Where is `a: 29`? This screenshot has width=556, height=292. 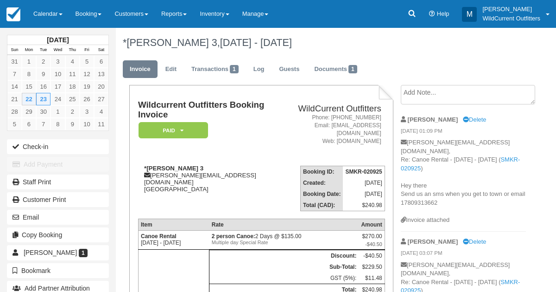 a: 29 is located at coordinates (29, 111).